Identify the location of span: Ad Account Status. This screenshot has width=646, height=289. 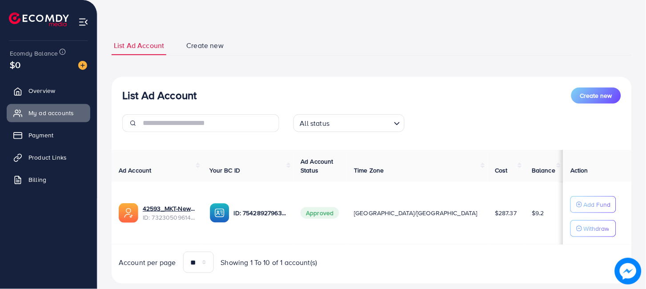
(317, 166).